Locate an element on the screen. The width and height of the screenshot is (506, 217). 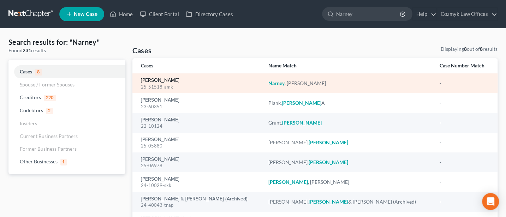
div: Plank, A is located at coordinates (348, 103).